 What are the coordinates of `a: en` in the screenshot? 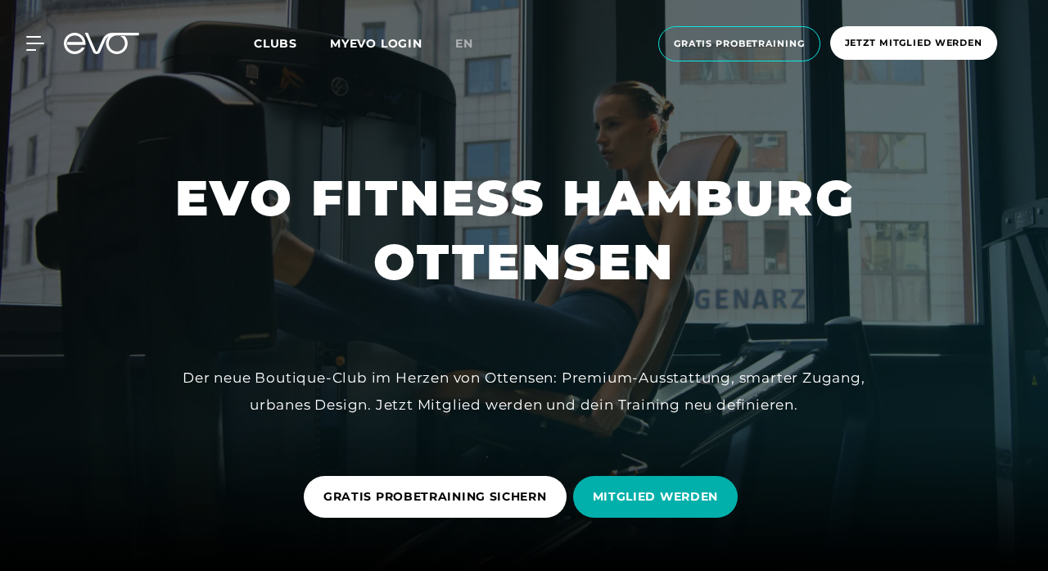 It's located at (474, 43).